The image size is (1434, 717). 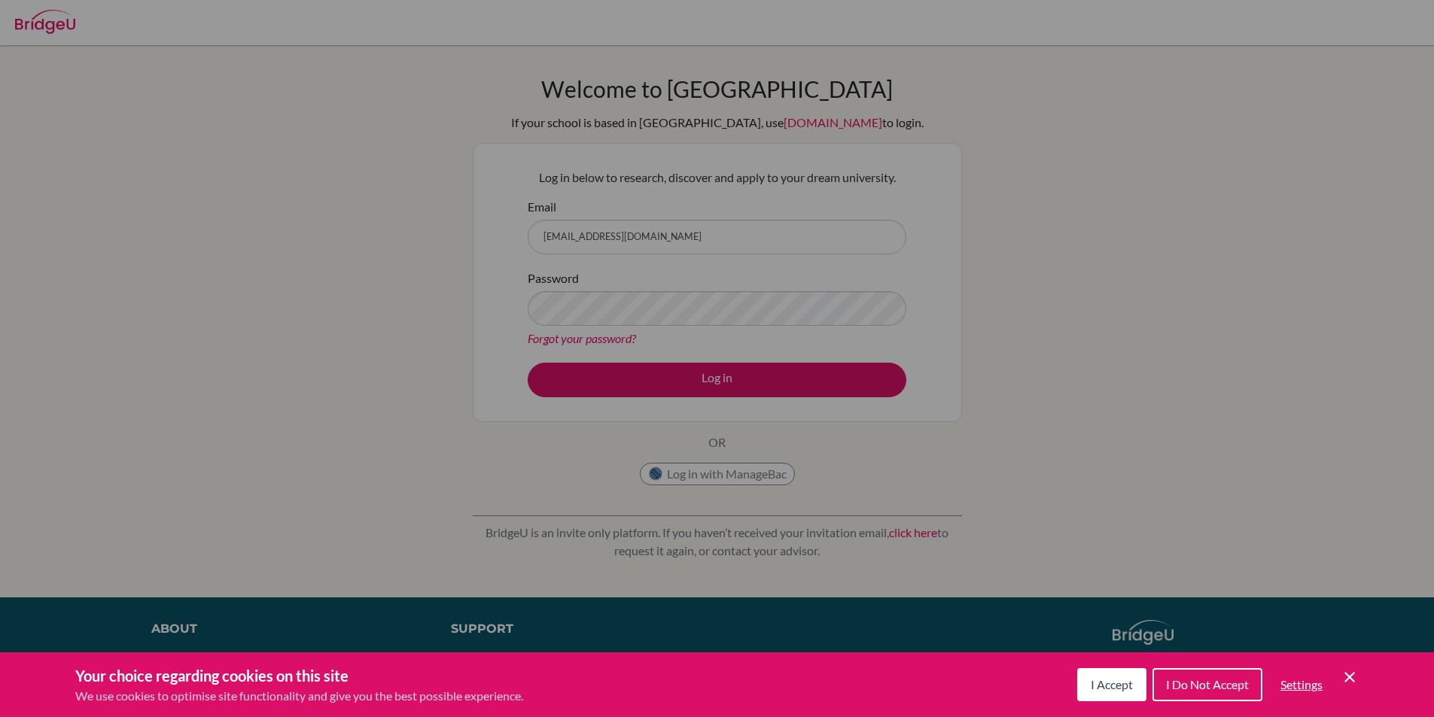 What do you see at coordinates (1207, 684) in the screenshot?
I see `span: I Do Not Accept` at bounding box center [1207, 684].